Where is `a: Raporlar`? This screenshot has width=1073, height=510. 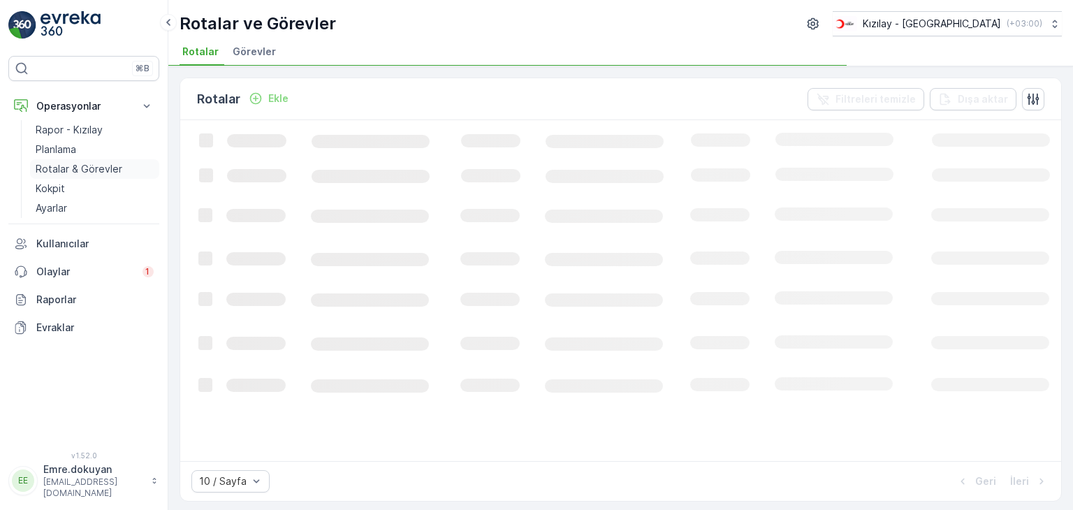
a: Raporlar is located at coordinates (84, 300).